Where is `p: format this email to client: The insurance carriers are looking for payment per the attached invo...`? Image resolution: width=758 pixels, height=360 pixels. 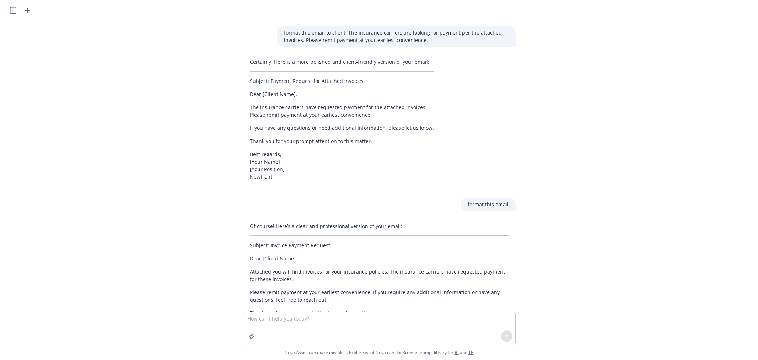
p: format this email to client: The insurance carriers are looking for payment per the attached invo... is located at coordinates (396, 36).